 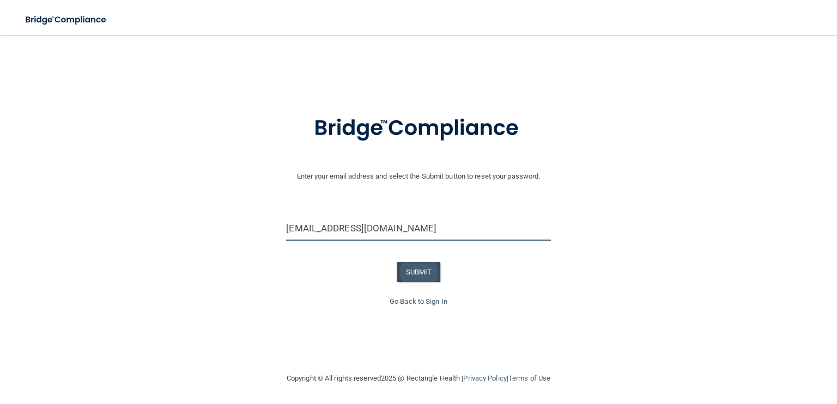 I want to click on button: SUBMIT, so click(x=418, y=272).